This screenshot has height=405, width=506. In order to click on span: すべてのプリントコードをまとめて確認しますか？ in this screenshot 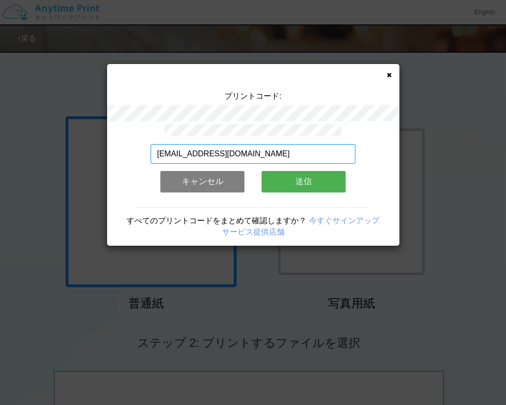, I will do `click(217, 221)`.